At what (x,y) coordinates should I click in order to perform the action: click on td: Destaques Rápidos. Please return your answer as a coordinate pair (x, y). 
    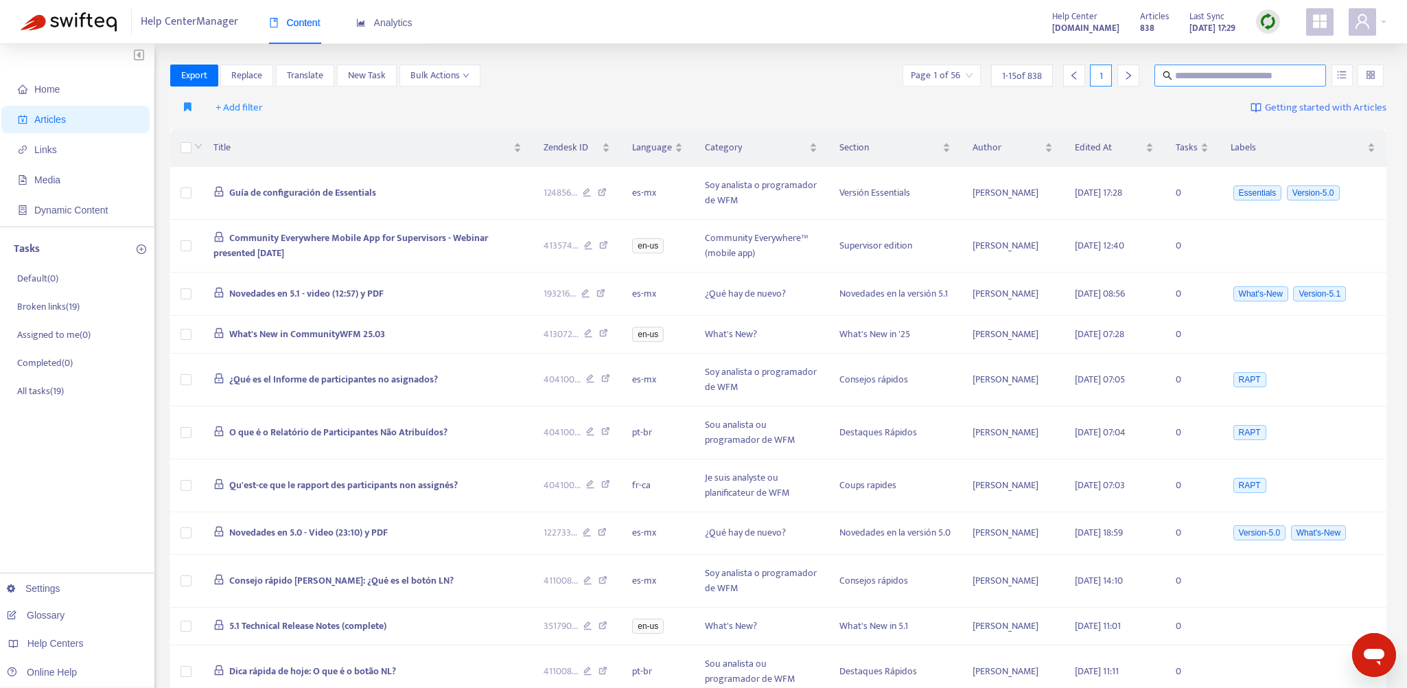
    Looking at the image, I should click on (895, 433).